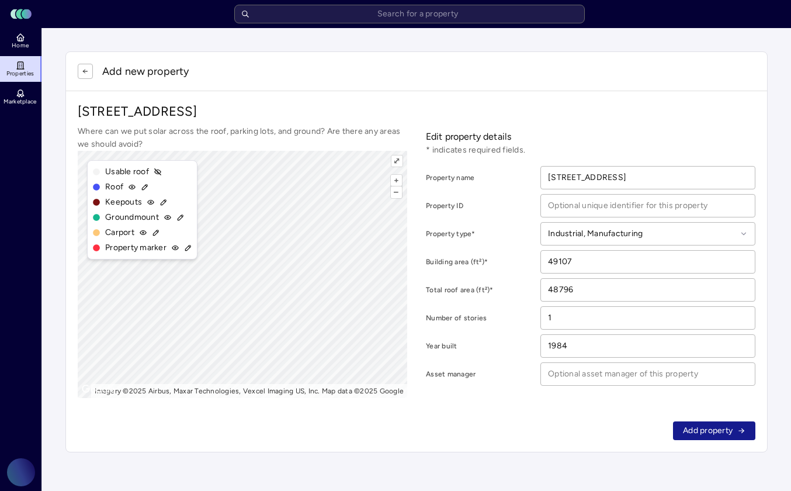 Image resolution: width=791 pixels, height=491 pixels. Describe the element at coordinates (242, 138) in the screenshot. I see `p: Where can we put solar across the roof, parking lots, and ground? Are there any areas we should a...` at that location.